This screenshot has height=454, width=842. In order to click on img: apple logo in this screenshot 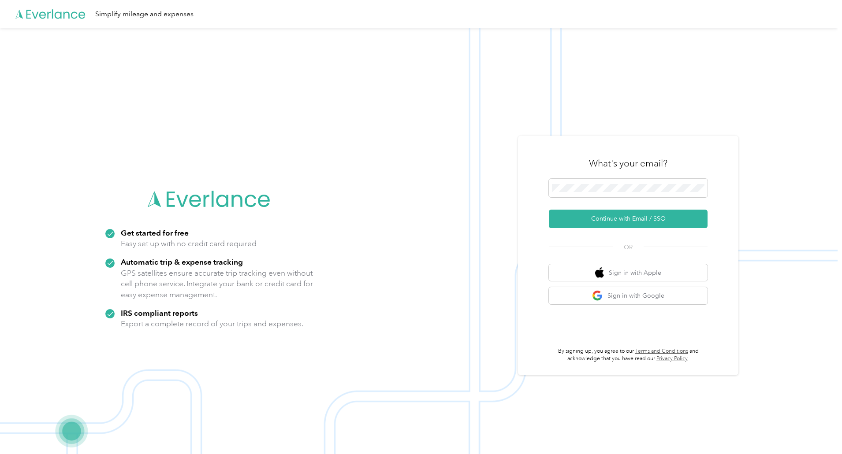, I will do `click(599, 273)`.